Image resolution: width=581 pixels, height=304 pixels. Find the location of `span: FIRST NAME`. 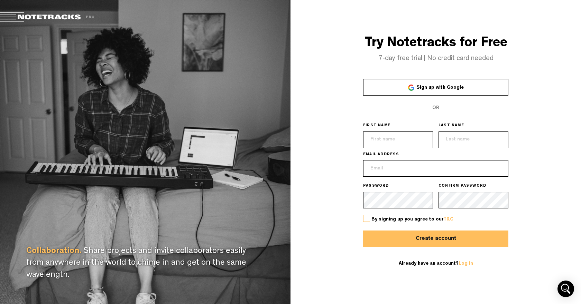

span: FIRST NAME is located at coordinates (376, 126).